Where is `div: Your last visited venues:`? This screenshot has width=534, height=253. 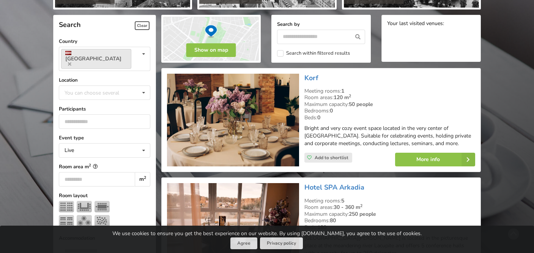 div: Your last visited venues: is located at coordinates (431, 24).